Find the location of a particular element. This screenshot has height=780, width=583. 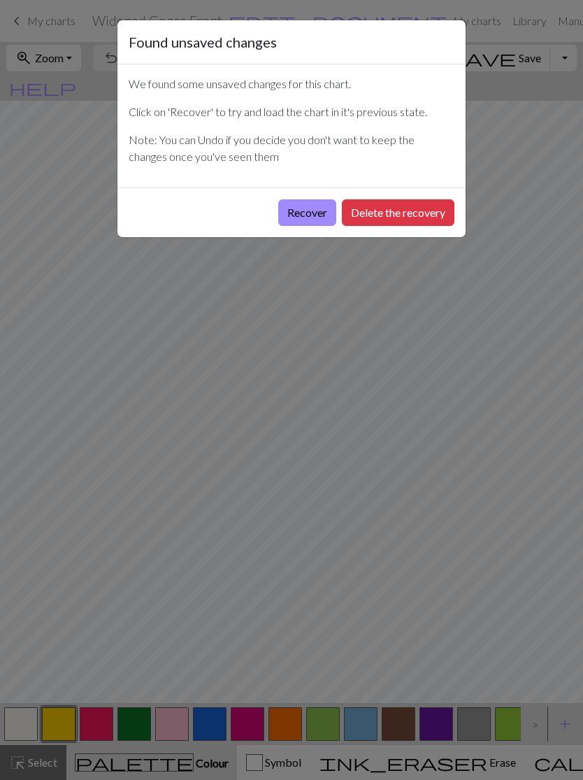

h5: Found unsaved changes is located at coordinates (203, 42).